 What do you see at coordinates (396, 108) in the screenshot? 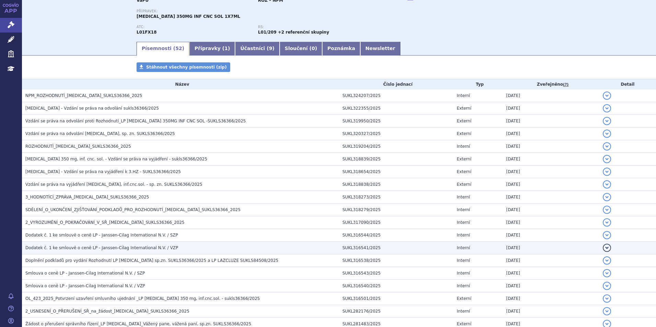
I see `td: SUKL322355/2025` at bounding box center [396, 108].